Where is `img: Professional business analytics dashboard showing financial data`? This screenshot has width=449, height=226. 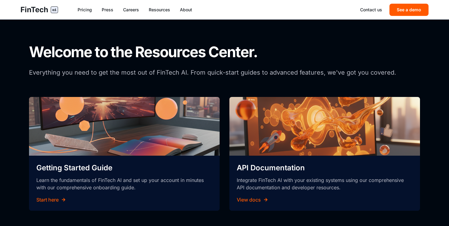 img: Professional business analytics dashboard showing financial data is located at coordinates (124, 126).